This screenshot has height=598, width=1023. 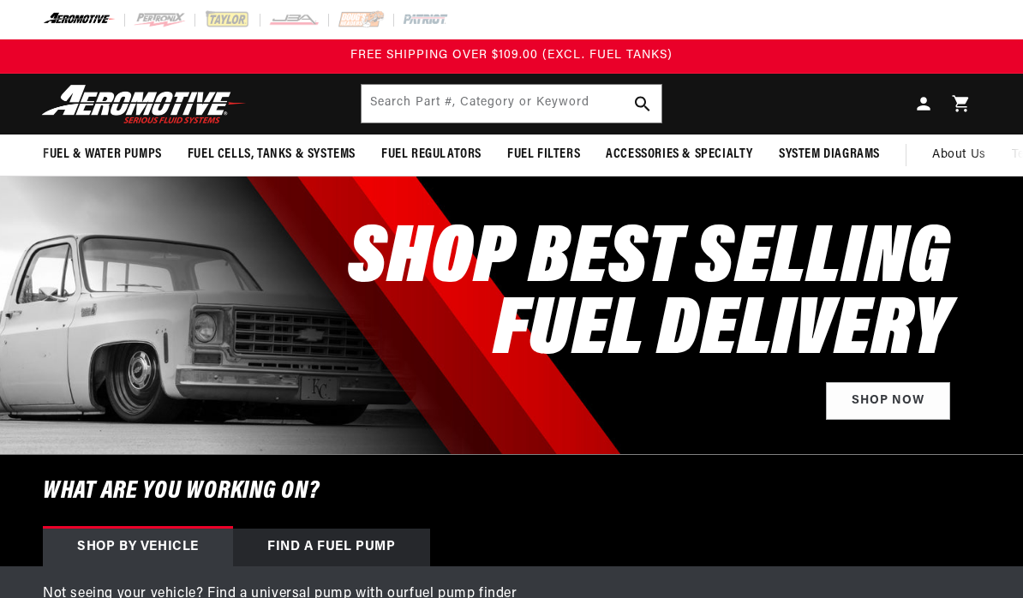 What do you see at coordinates (331, 547) in the screenshot?
I see `div: Find a Fuel Pump` at bounding box center [331, 547].